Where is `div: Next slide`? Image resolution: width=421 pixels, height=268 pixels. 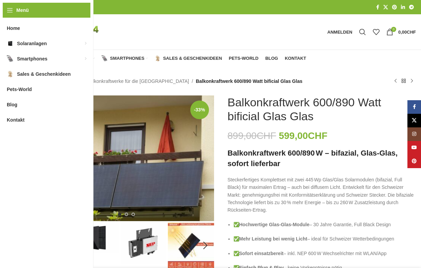
div: Next slide is located at coordinates (205, 245).